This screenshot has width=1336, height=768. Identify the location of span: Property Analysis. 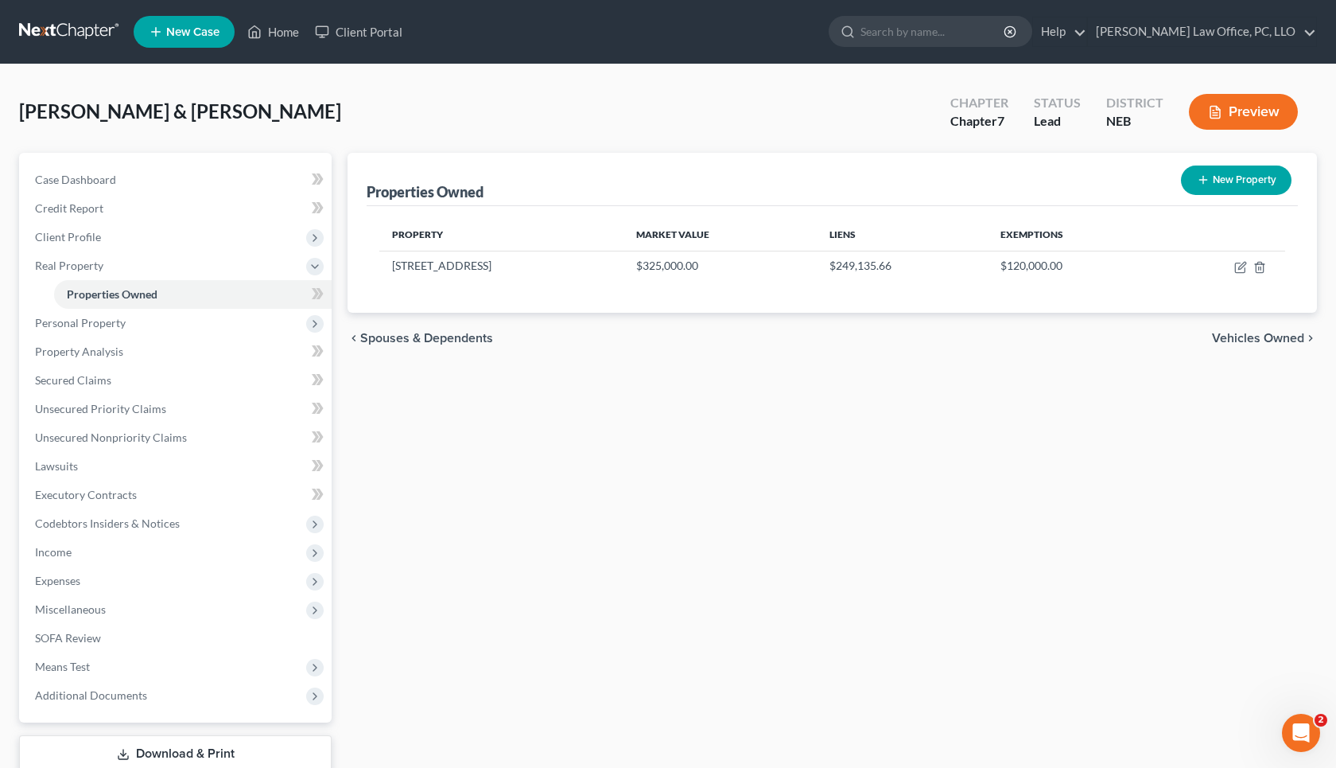
(79, 351).